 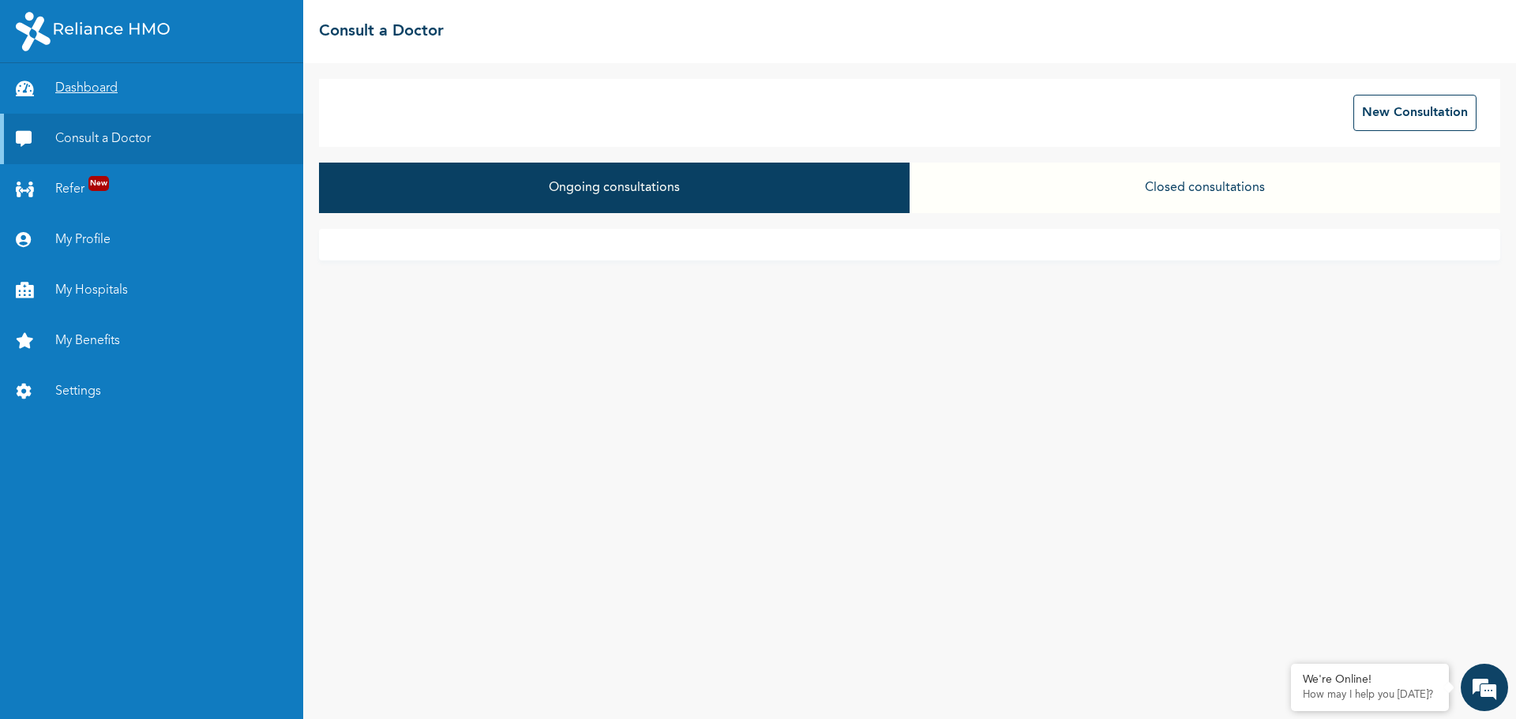 What do you see at coordinates (228, 560) in the screenshot?
I see `div: FAQs` at bounding box center [228, 560].